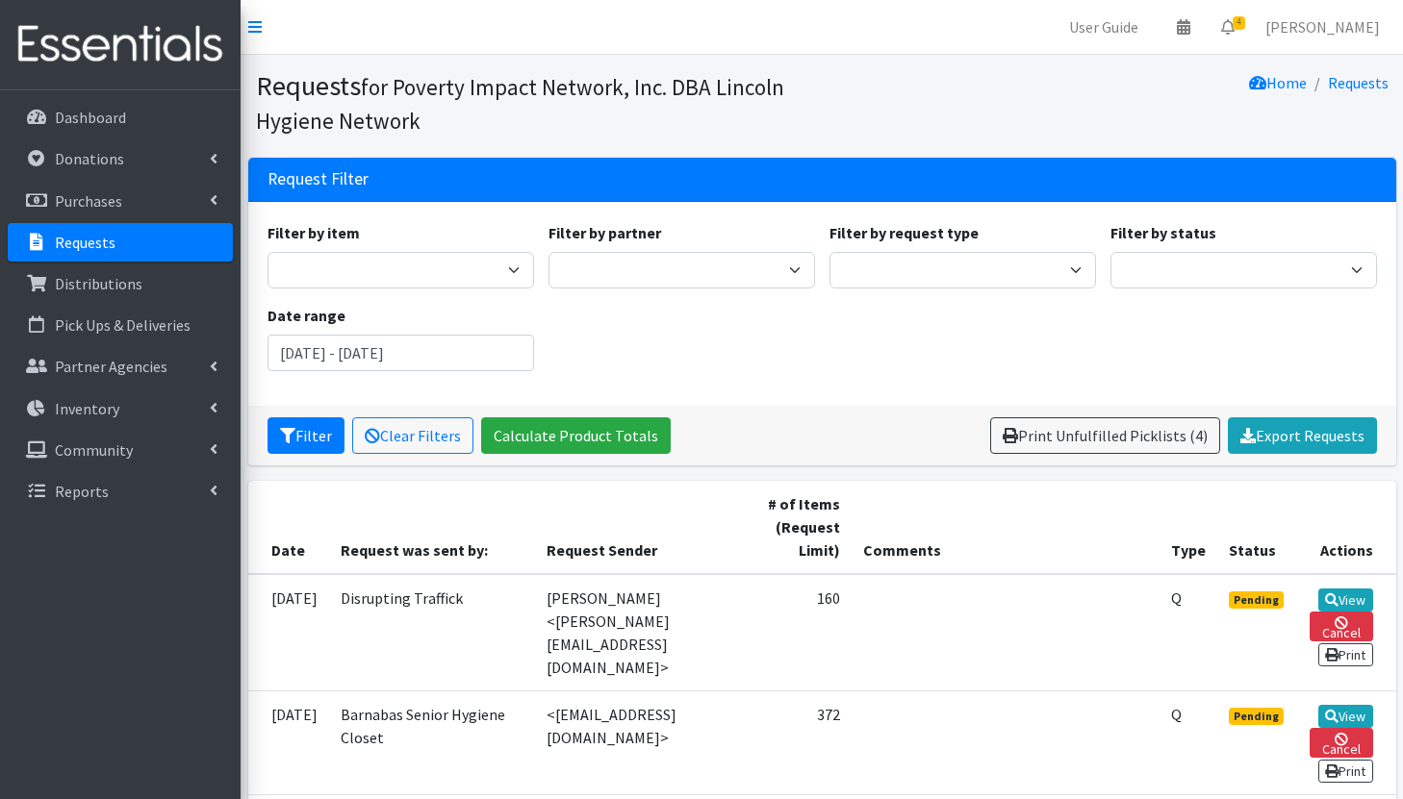 This screenshot has width=1403, height=799. I want to click on a: Home, so click(1277, 83).